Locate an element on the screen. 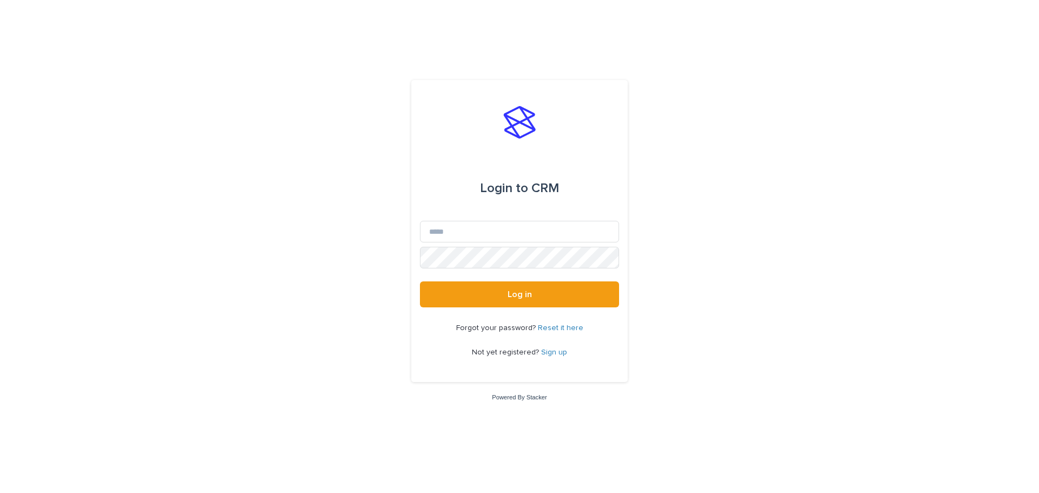  img: stacker-logo-s-only.png is located at coordinates (520, 122).